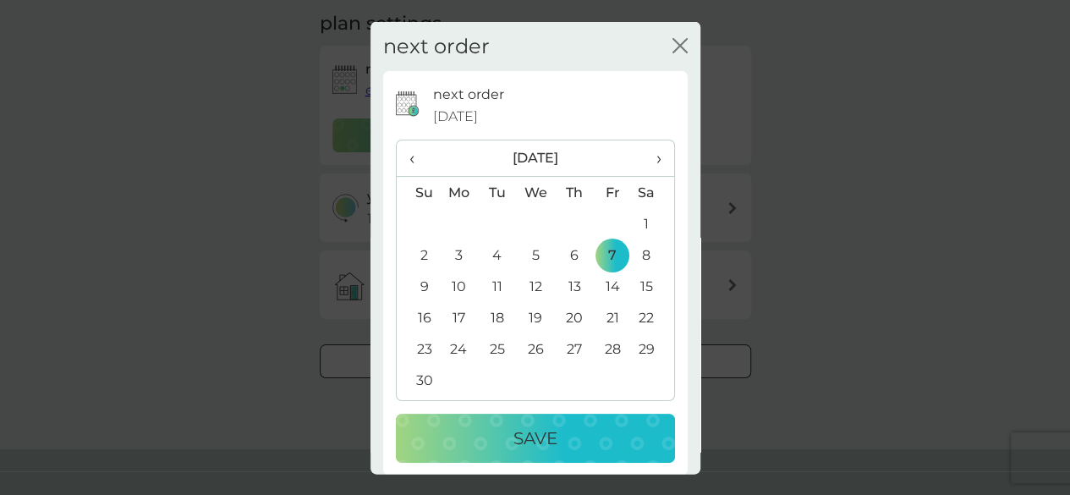 The image size is (1070, 495). I want to click on td: 19, so click(535, 317).